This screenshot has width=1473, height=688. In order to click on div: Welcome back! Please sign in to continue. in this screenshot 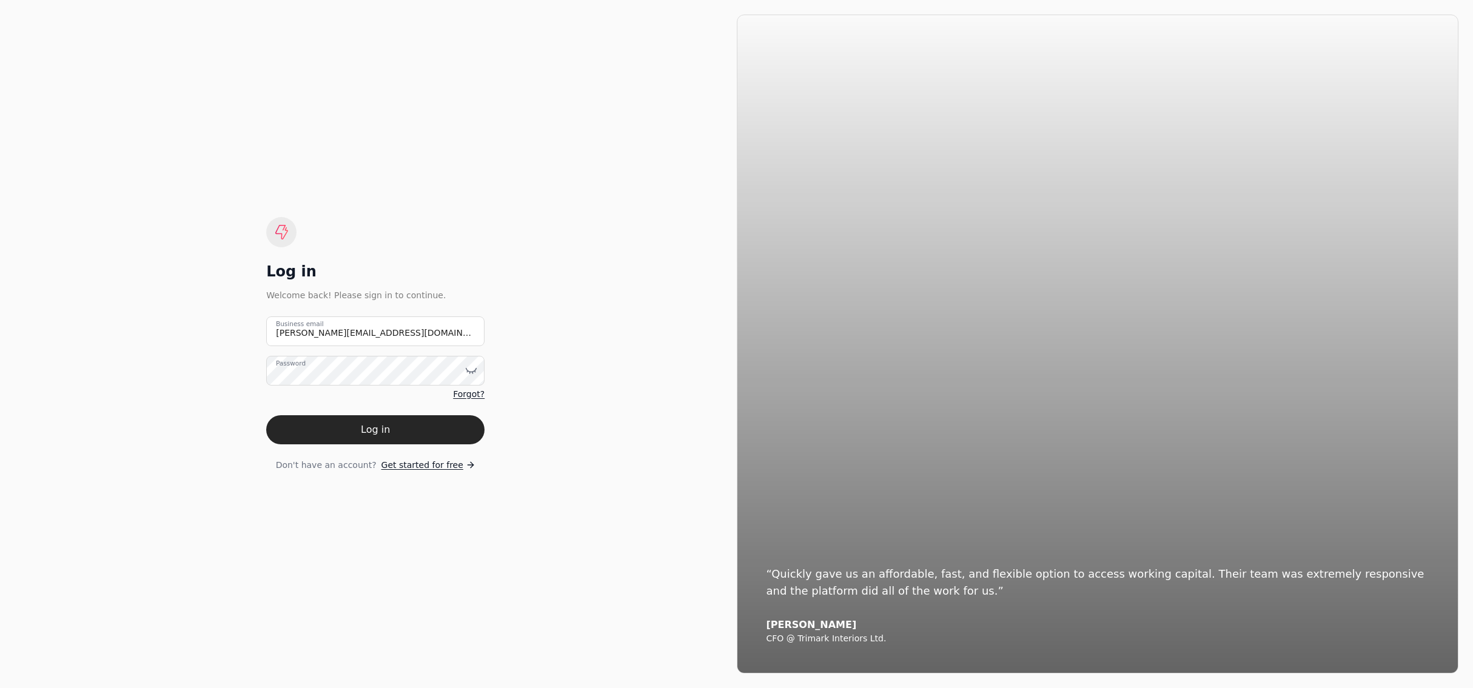, I will do `click(375, 295)`.